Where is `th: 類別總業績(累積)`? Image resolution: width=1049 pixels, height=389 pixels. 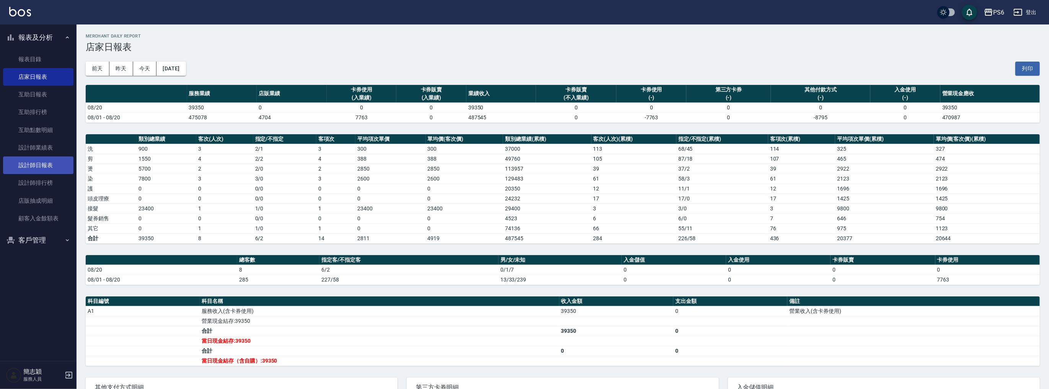 th: 類別總業績(累積) is located at coordinates (547, 139).